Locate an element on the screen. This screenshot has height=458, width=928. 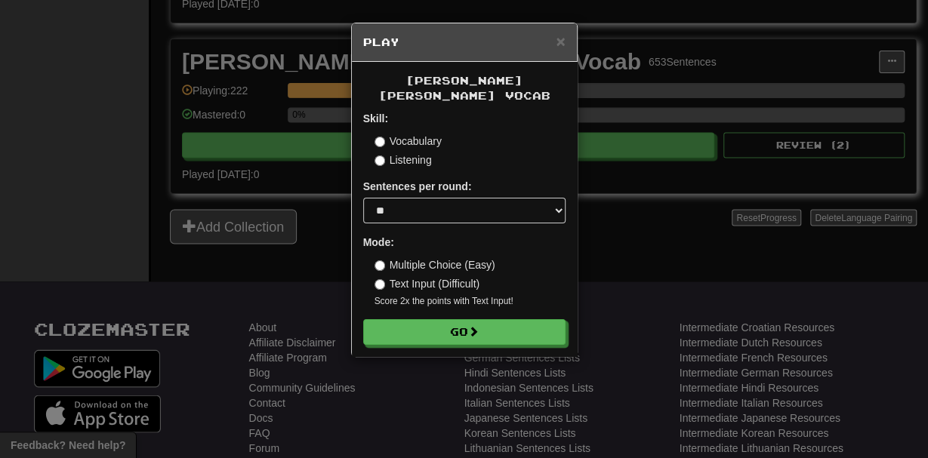
input: Vocabulary is located at coordinates (380, 142).